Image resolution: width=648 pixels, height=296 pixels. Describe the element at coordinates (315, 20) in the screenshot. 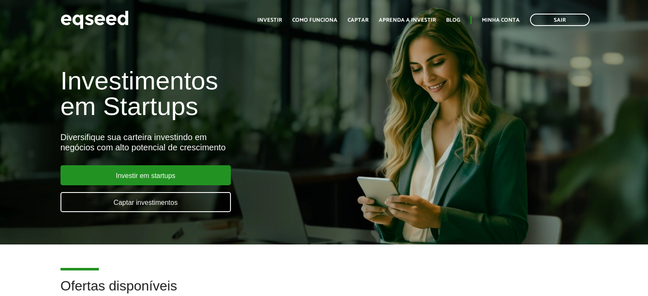

I see `a: Como funciona` at that location.